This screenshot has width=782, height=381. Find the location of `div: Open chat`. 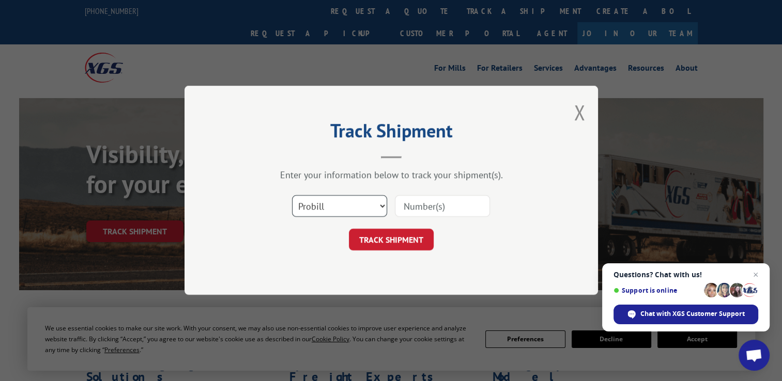

div: Open chat is located at coordinates (754, 356).